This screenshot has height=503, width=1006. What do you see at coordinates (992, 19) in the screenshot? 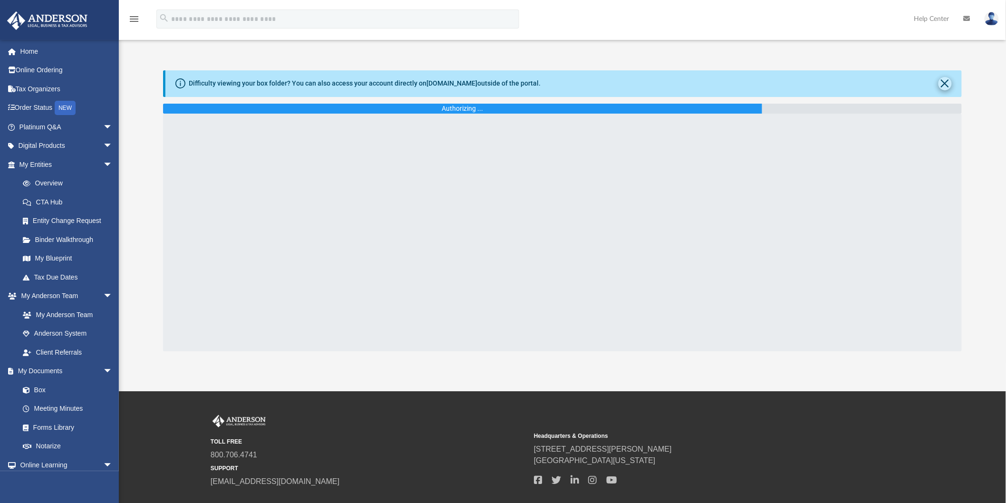
I see `img: User Pic` at bounding box center [992, 19].